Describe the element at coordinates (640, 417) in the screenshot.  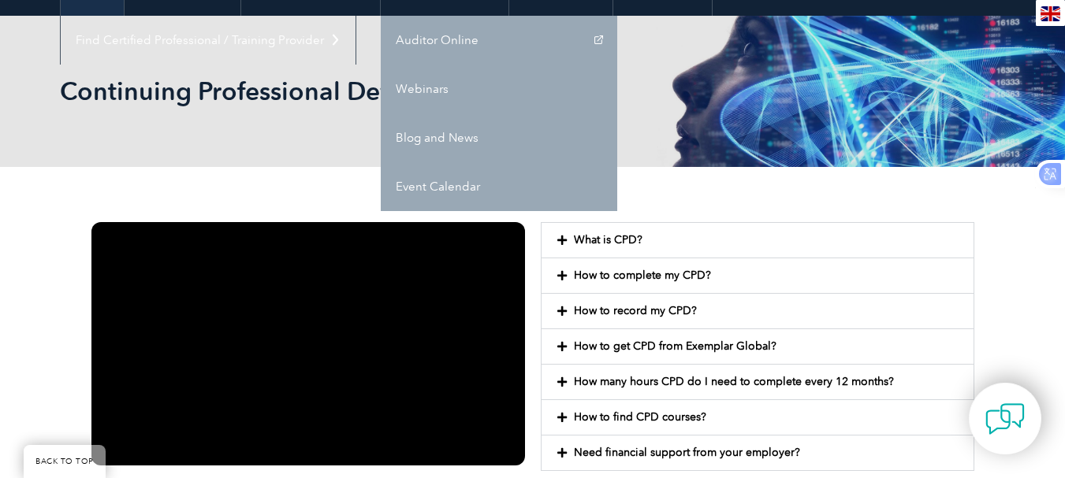
I see `a: How to find CPD courses?` at that location.